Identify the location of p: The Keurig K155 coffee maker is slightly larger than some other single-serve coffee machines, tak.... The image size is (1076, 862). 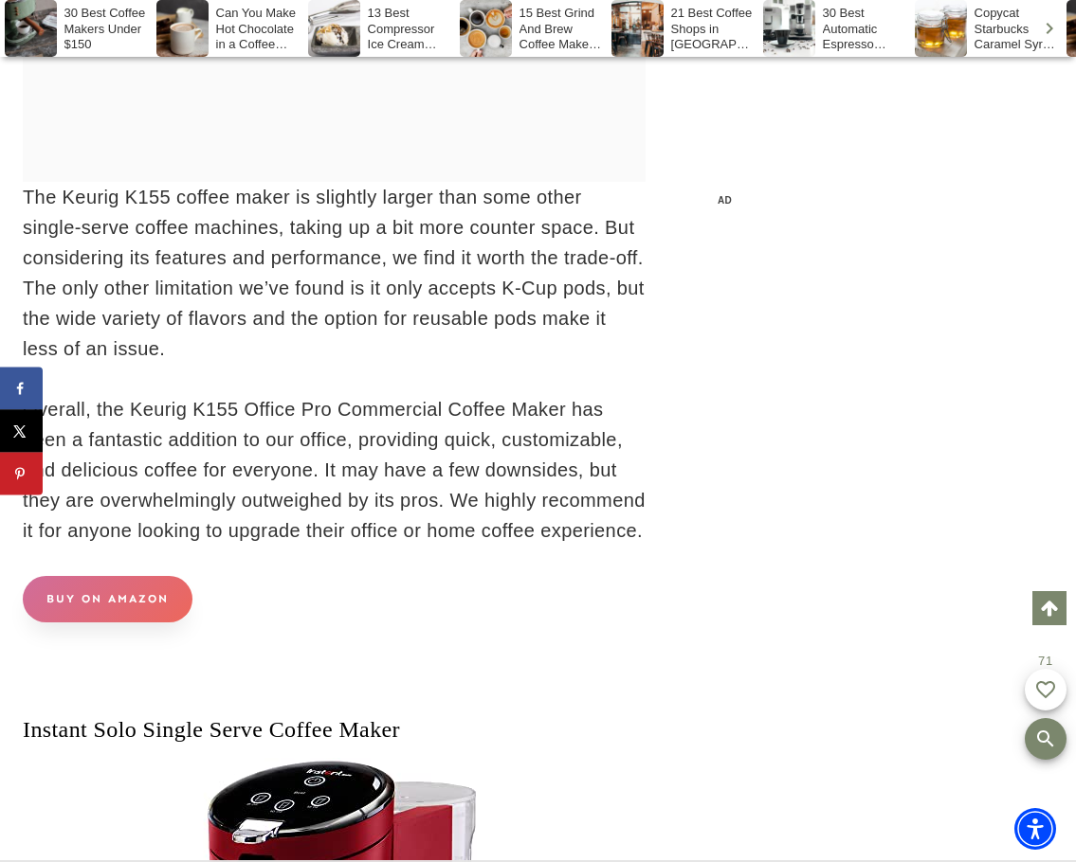
(334, 273).